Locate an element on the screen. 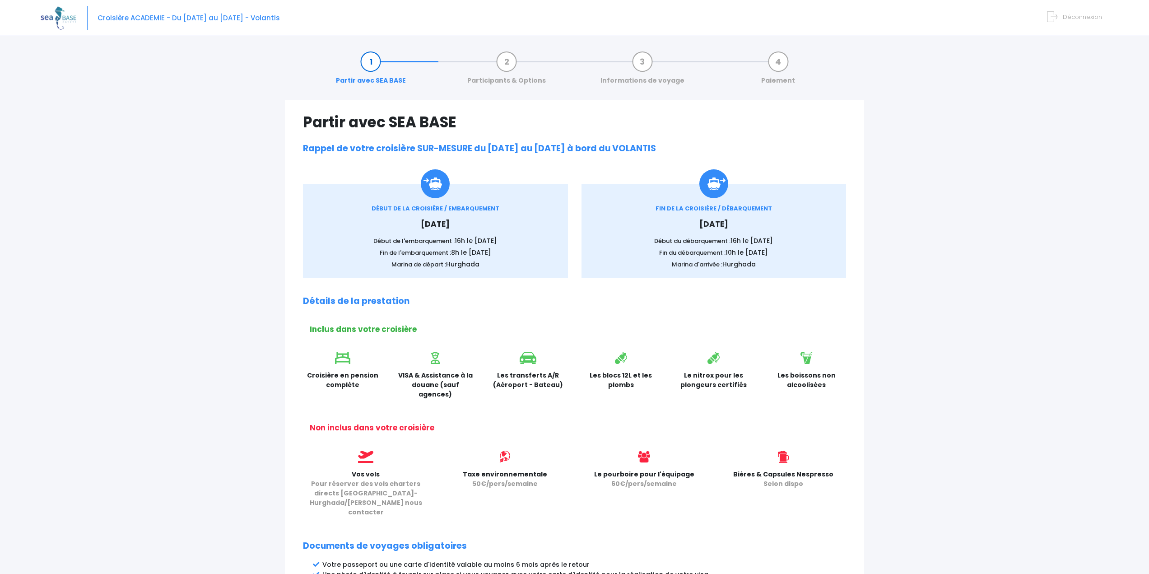  img: Icon_embarquement.svg is located at coordinates (435, 184).